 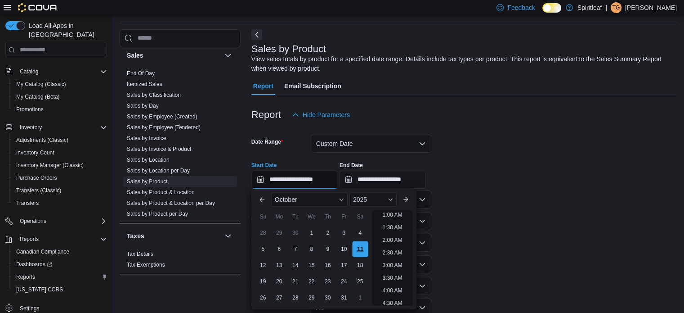 What do you see at coordinates (50, 165) in the screenshot?
I see `a: Inventory Manager (Classic)` at bounding box center [50, 165].